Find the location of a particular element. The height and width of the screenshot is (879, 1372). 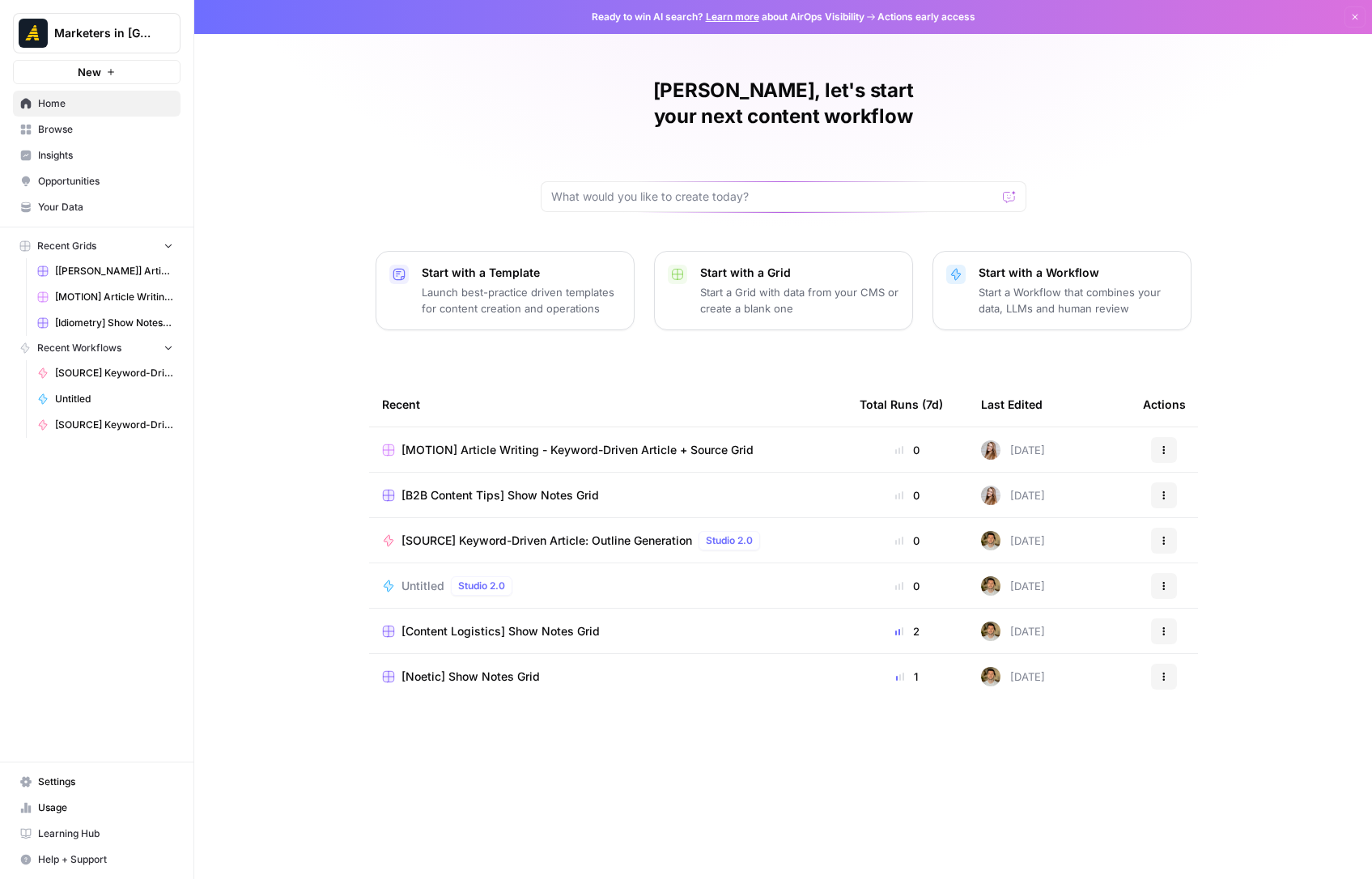

button: Help + Support is located at coordinates (97, 859).